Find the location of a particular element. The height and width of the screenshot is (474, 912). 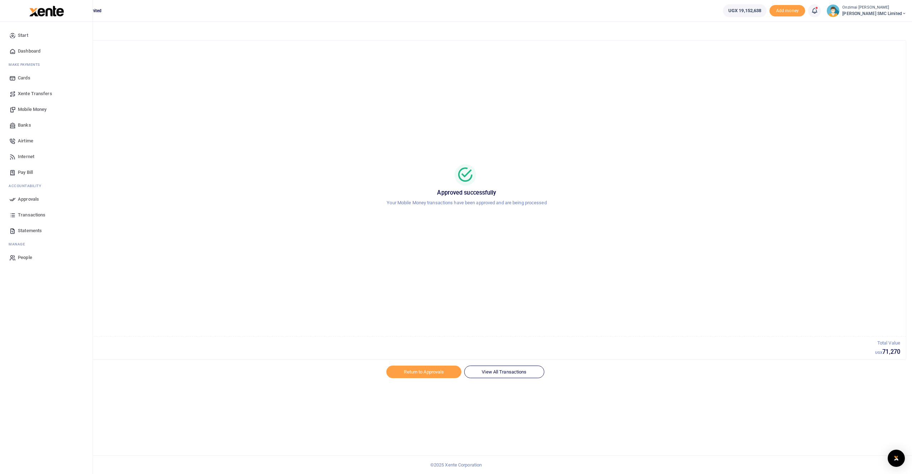

div: Open Intercom Messenger is located at coordinates (897, 458).